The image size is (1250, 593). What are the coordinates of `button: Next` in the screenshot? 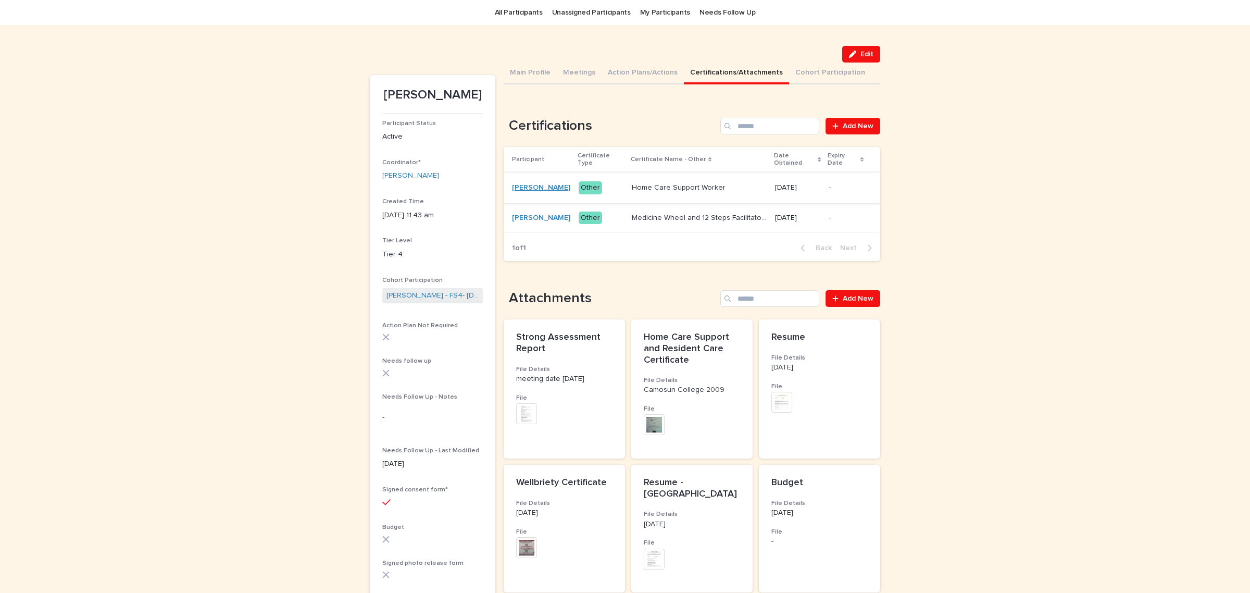 It's located at (858, 248).